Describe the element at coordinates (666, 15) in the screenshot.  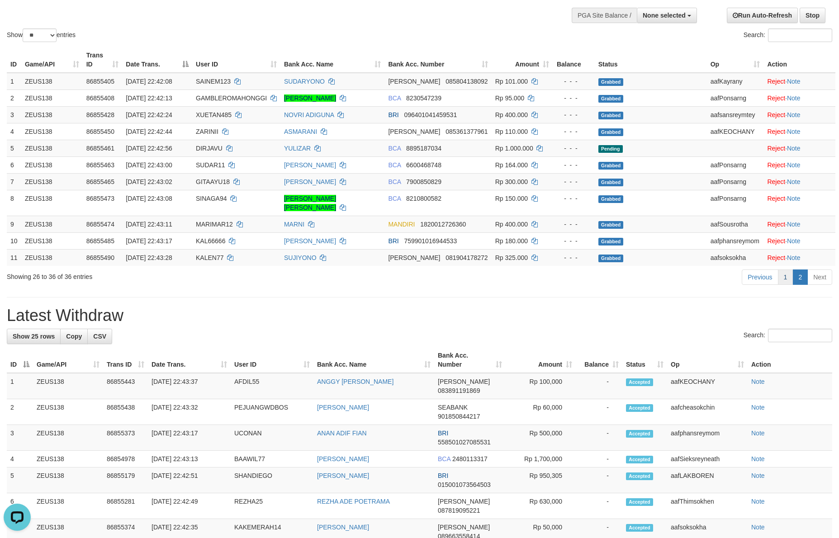
I see `button: None selected` at that location.